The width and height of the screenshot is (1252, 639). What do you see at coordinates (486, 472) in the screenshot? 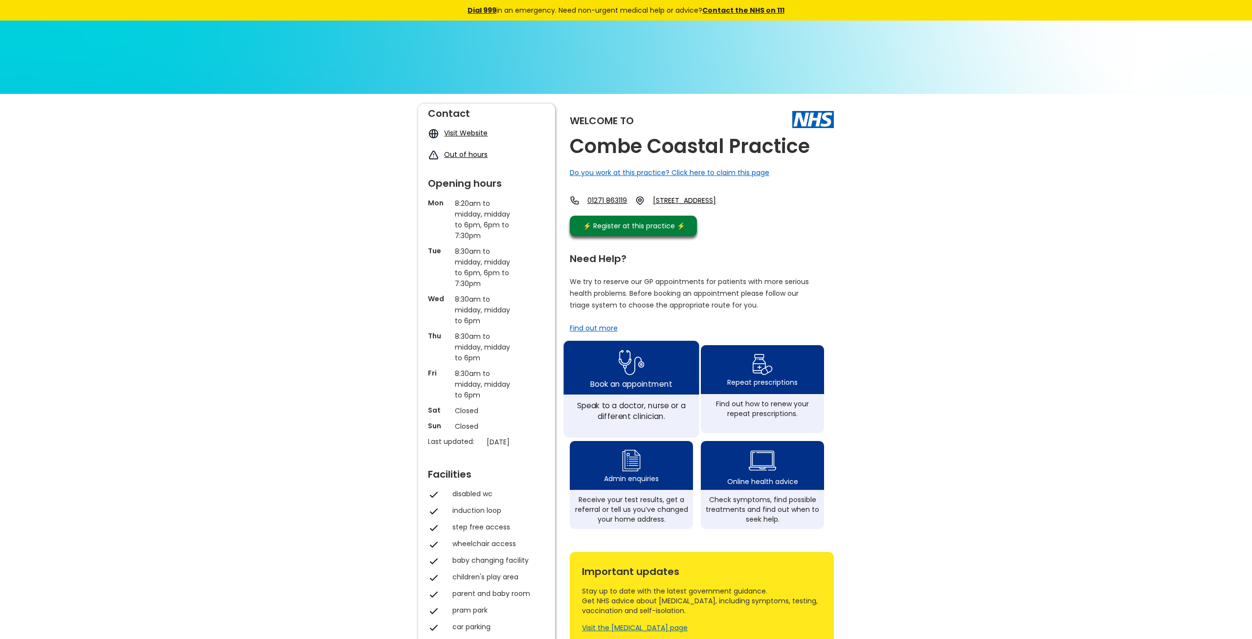
I see `div: Facilities` at bounding box center [486, 472].